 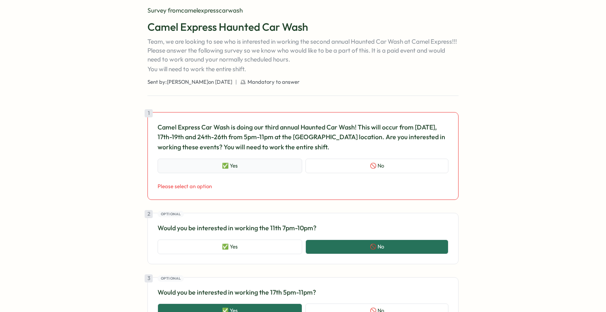 I want to click on div: 1, so click(x=149, y=113).